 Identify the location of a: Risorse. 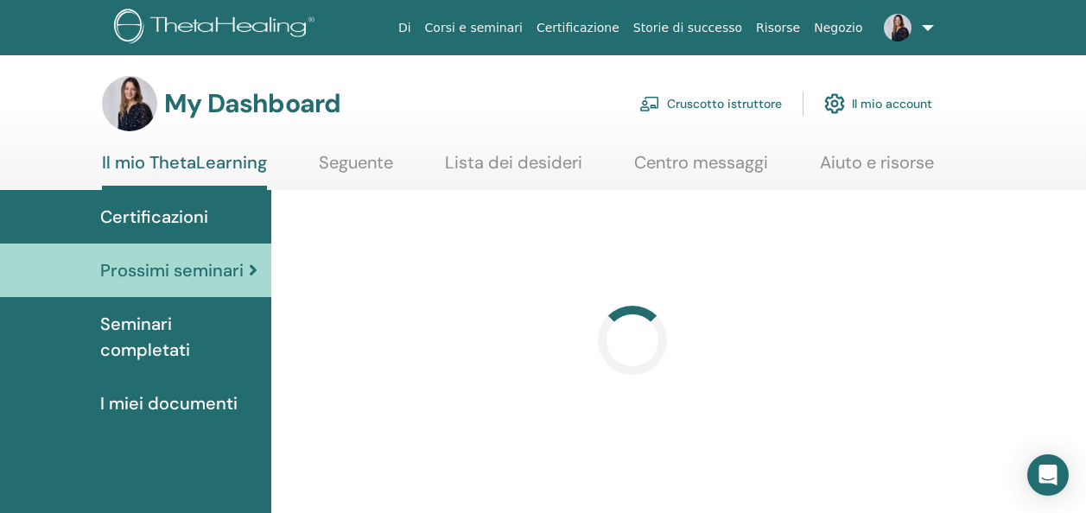
(777, 28).